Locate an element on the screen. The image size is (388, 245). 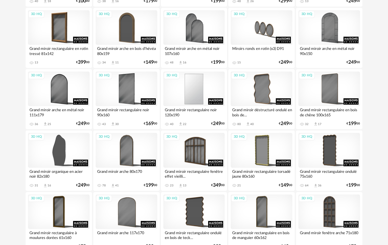
div: 78 is located at coordinates (104, 185).